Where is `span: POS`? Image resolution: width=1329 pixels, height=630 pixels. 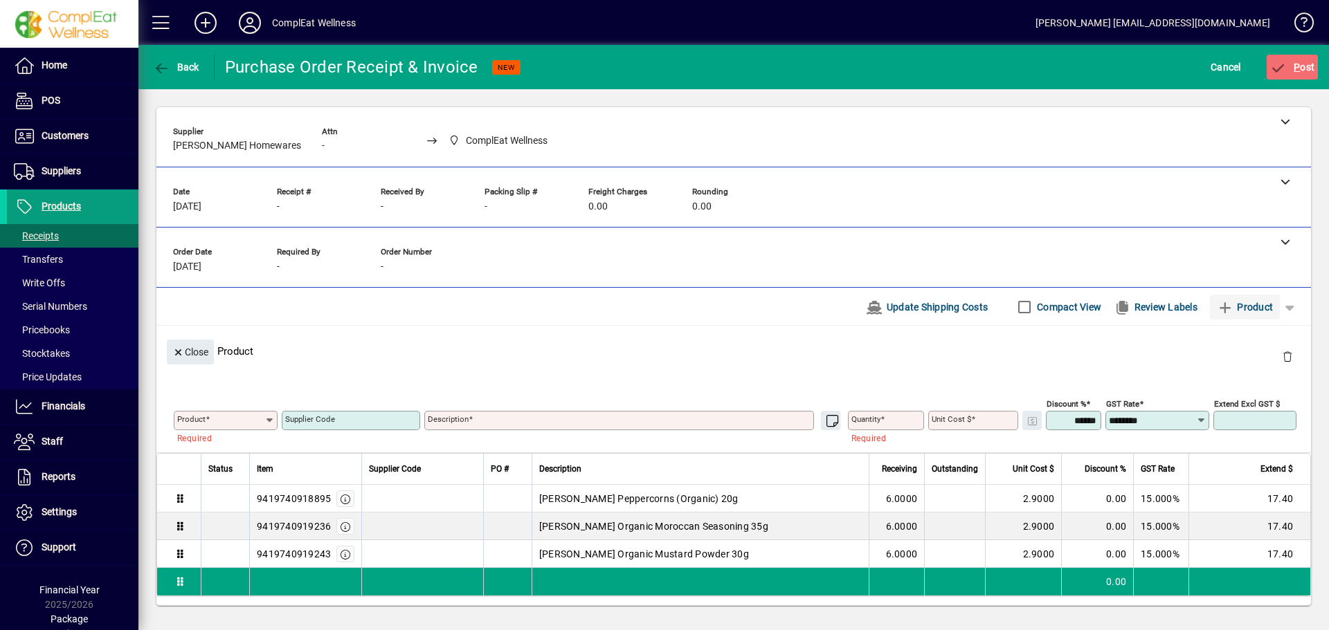
span: POS is located at coordinates (51, 100).